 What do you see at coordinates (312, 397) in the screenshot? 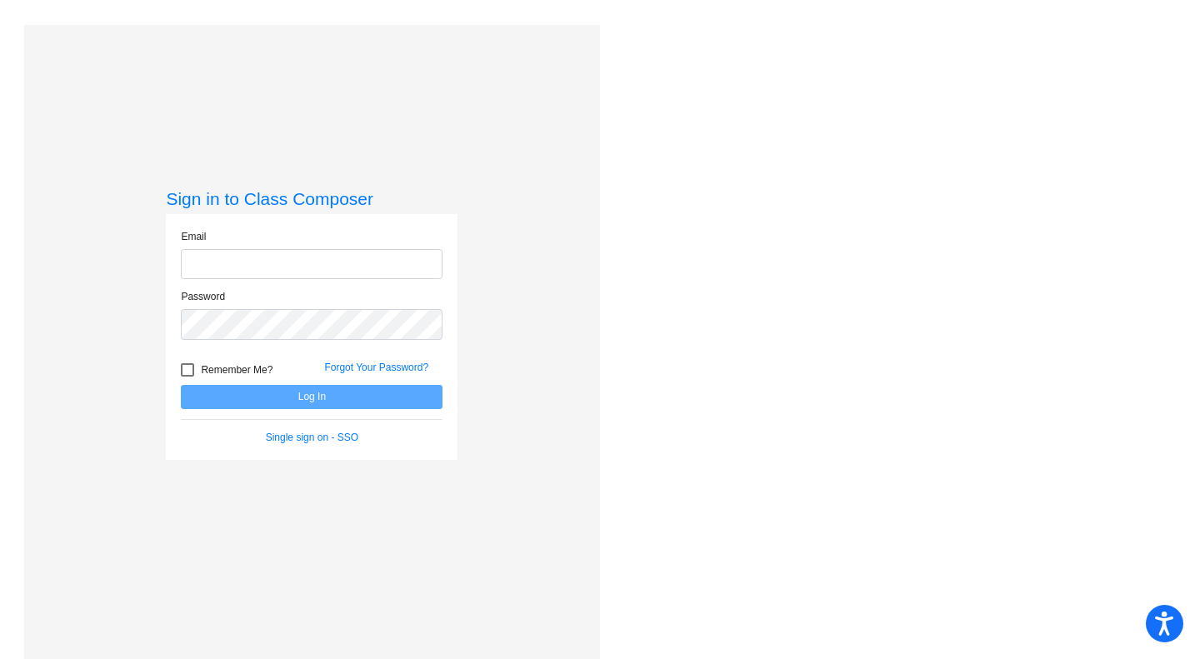
I see `button: Log In` at bounding box center [312, 397].